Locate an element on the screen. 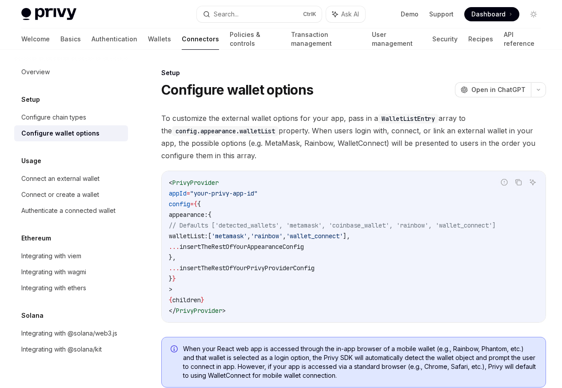  a: Policies & controls is located at coordinates (255, 39).